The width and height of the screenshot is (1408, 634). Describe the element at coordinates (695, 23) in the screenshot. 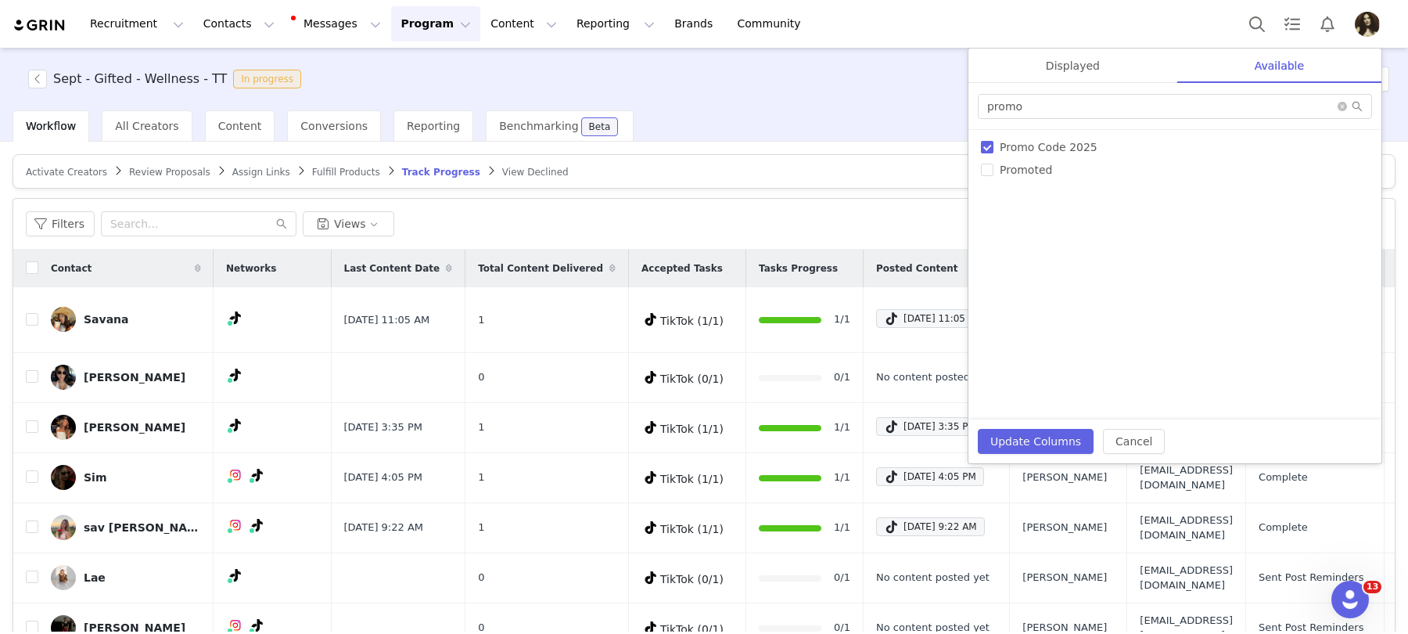

I see `a: Brands` at that location.